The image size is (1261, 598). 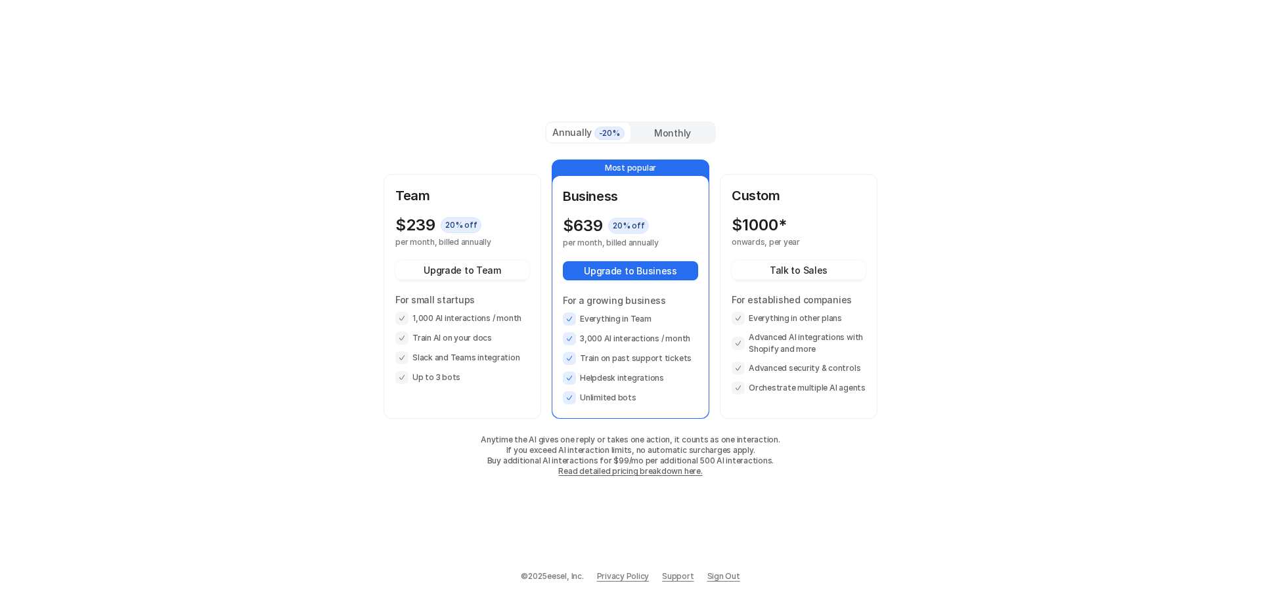 What do you see at coordinates (630, 271) in the screenshot?
I see `button: Upgrade to Business` at bounding box center [630, 271].